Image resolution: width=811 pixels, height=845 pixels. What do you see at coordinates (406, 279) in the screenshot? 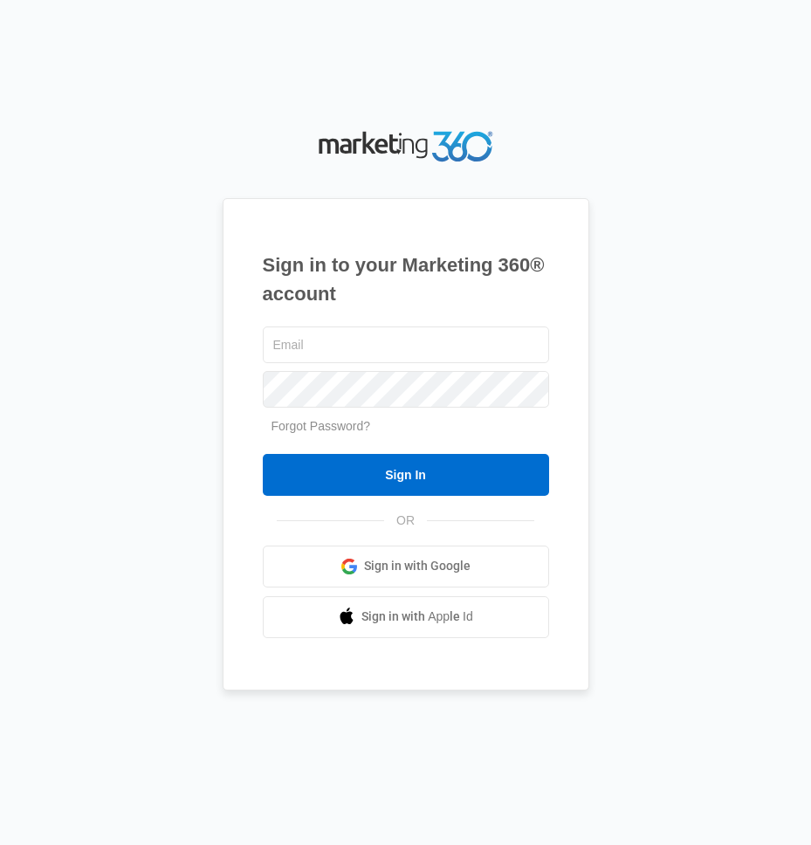
I see `h1: Sign in to your Marketing 360® account` at bounding box center [406, 279].